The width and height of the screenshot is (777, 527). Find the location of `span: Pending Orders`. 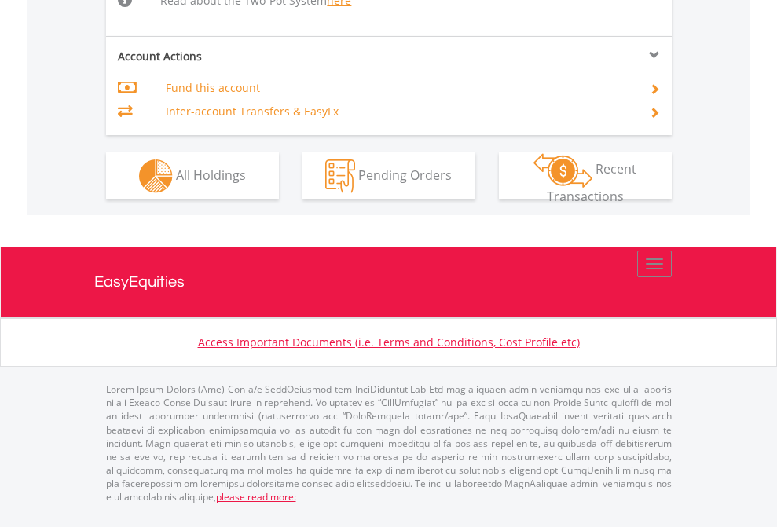

span: Pending Orders is located at coordinates (404, 174).